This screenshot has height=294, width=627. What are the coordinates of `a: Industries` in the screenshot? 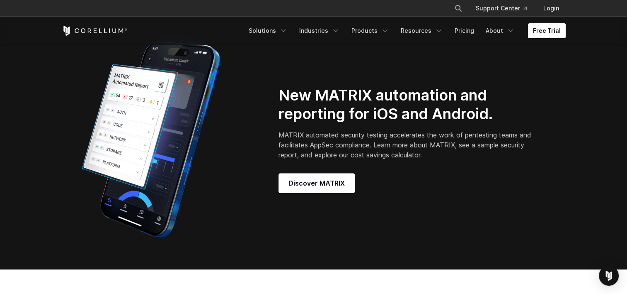 It's located at (320, 31).